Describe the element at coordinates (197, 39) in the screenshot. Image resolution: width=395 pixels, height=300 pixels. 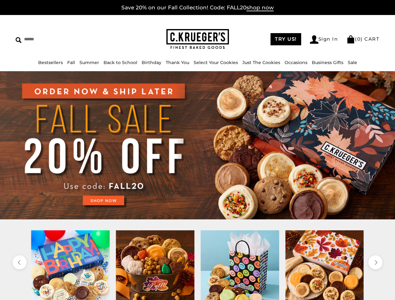
I see `img: C.KRUEGER'S` at that location.